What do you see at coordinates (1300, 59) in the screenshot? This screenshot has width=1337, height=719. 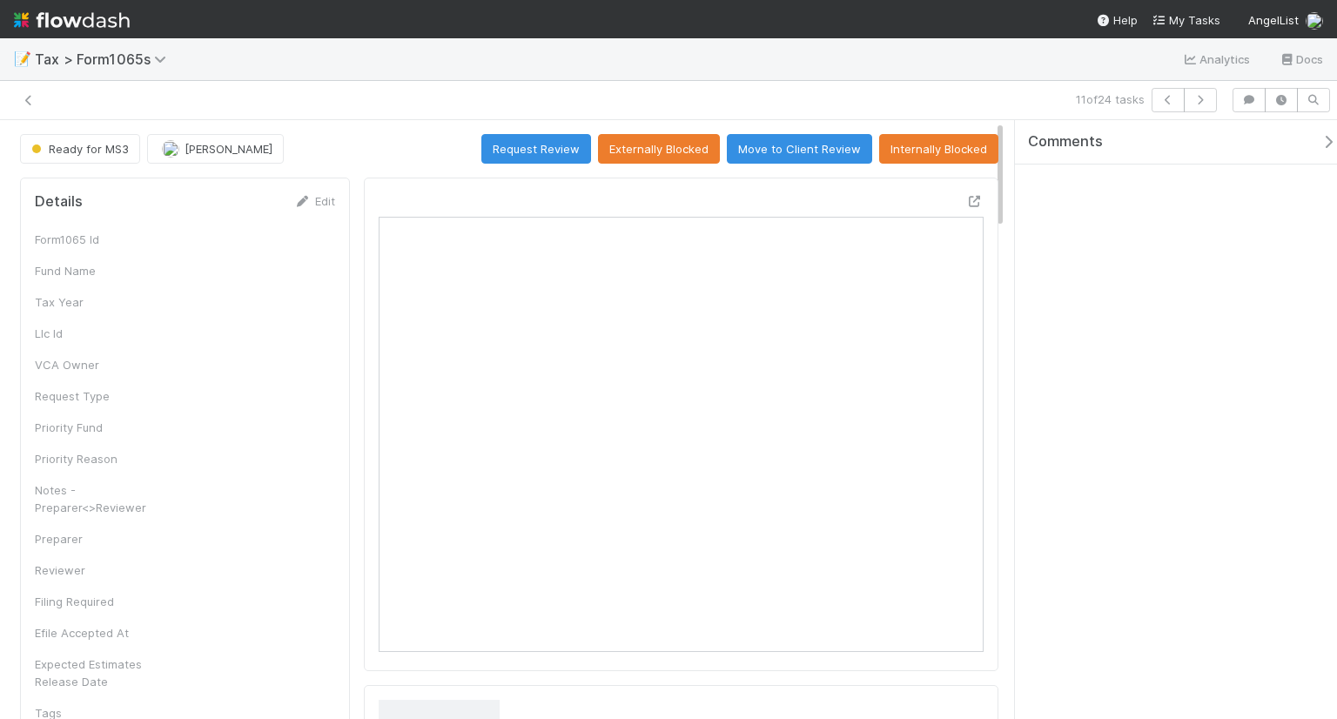 I see `a: Docs` at bounding box center [1300, 59].